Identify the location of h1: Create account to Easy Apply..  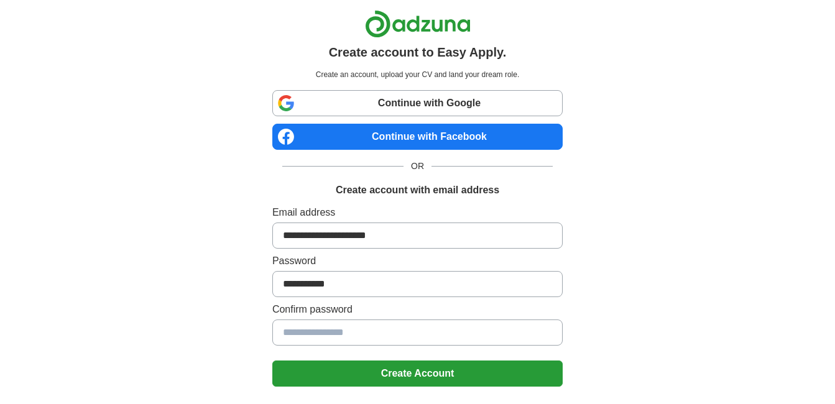
(418, 52).